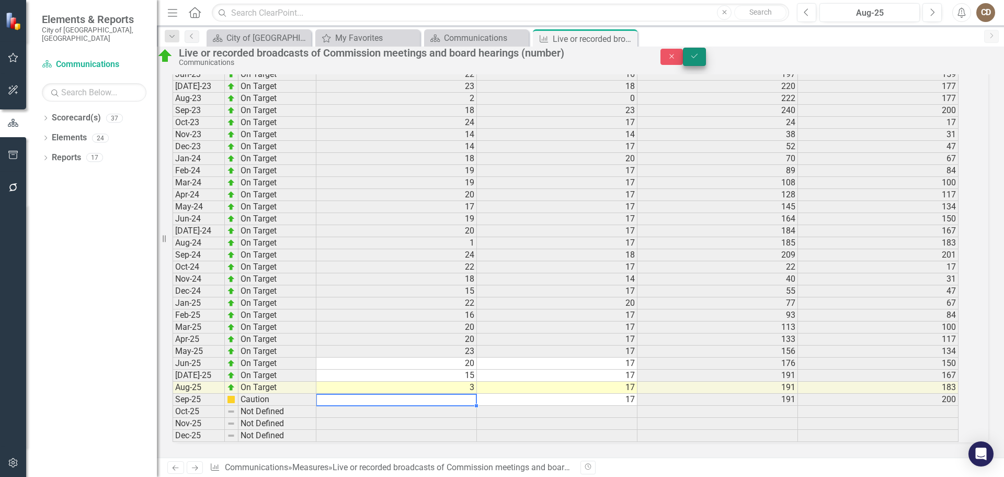 This screenshot has width=1004, height=477. I want to click on td: 55, so click(718, 291).